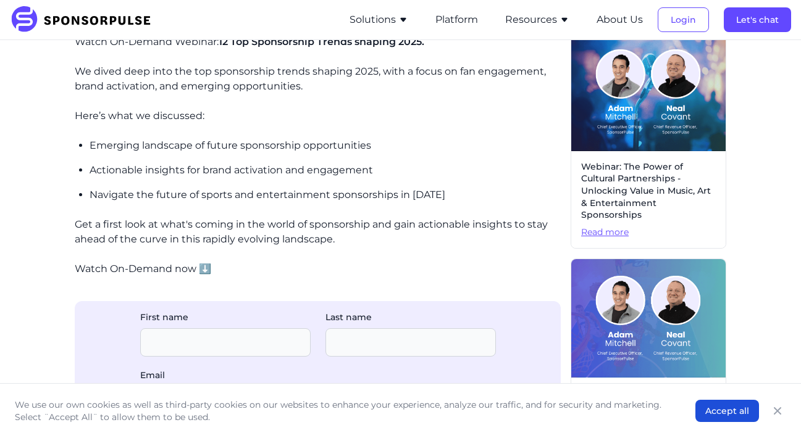 This screenshot has height=438, width=801. I want to click on button: About Us, so click(619, 20).